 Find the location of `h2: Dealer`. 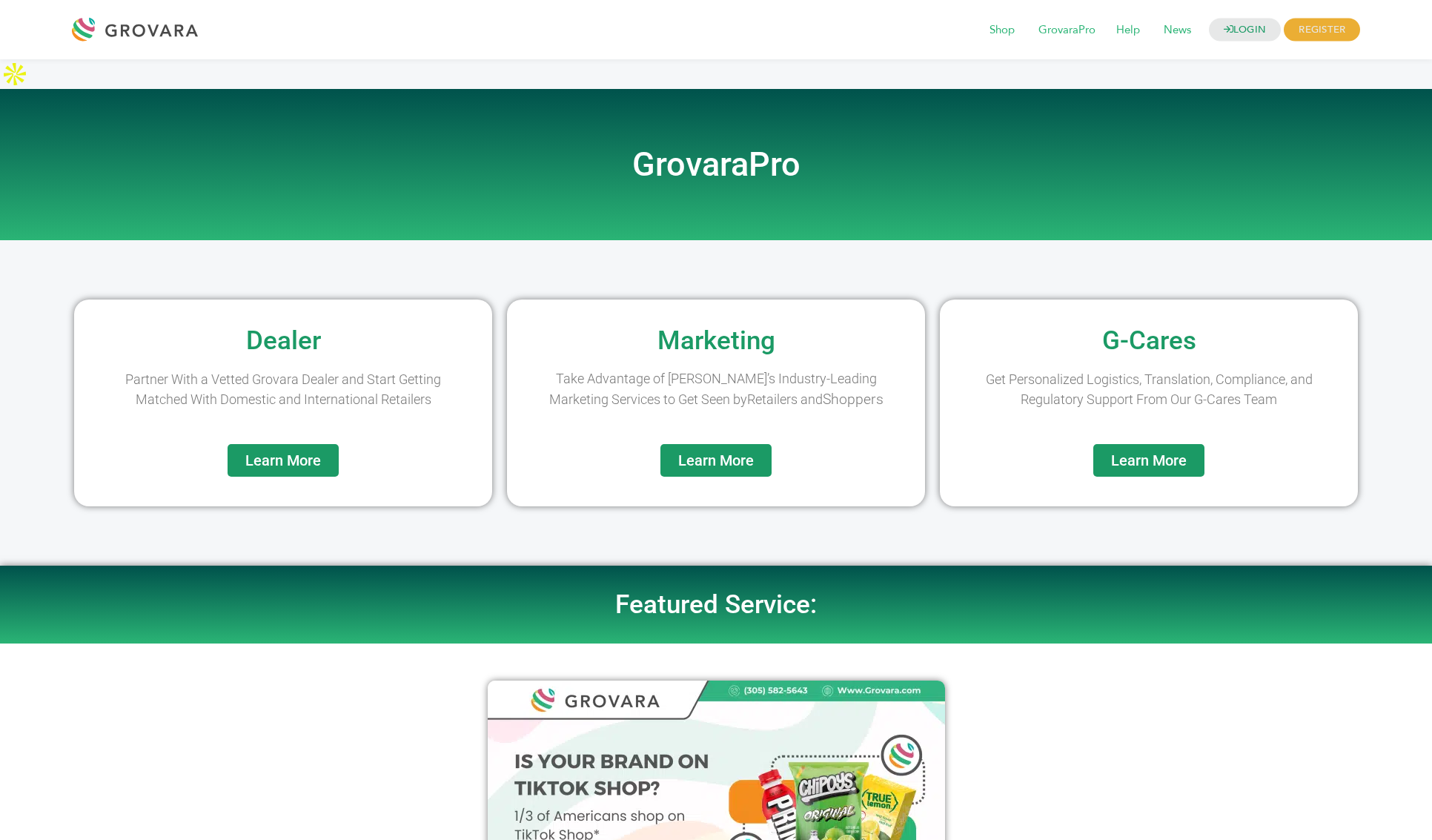

h2: Dealer is located at coordinates (283, 340).